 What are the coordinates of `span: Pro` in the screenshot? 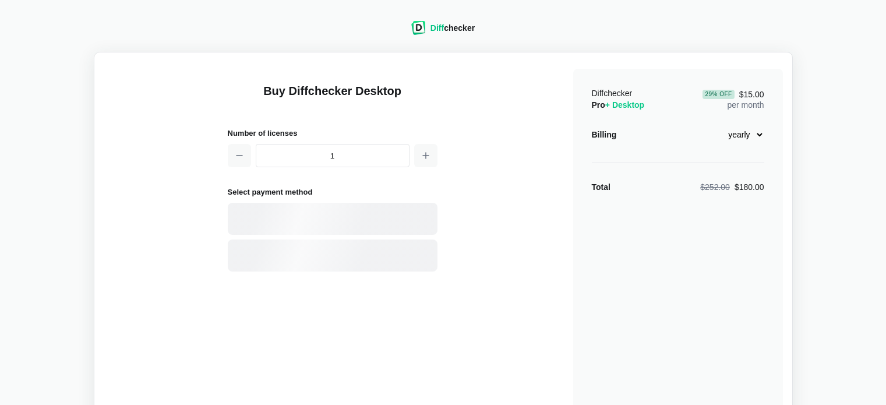 It's located at (618, 105).